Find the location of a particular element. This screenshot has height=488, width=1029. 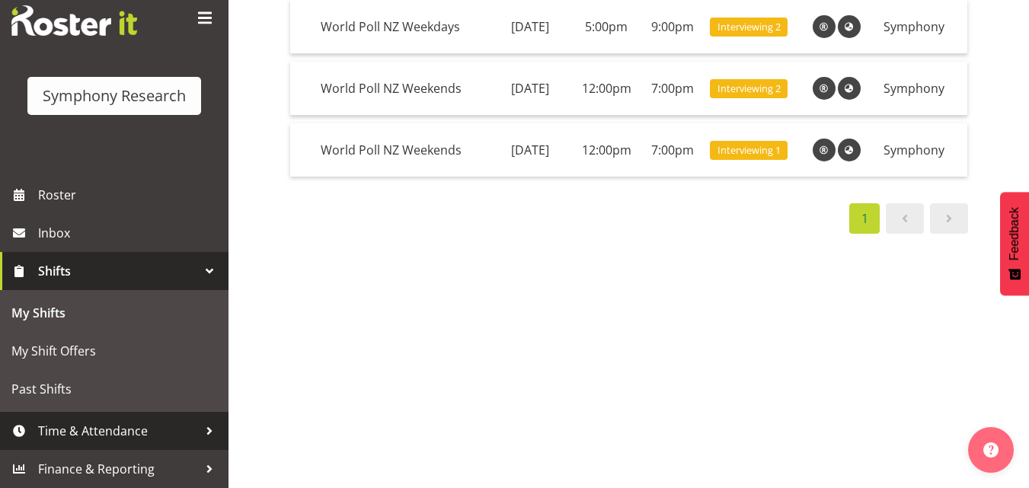

a: Past Shifts is located at coordinates (114, 389).